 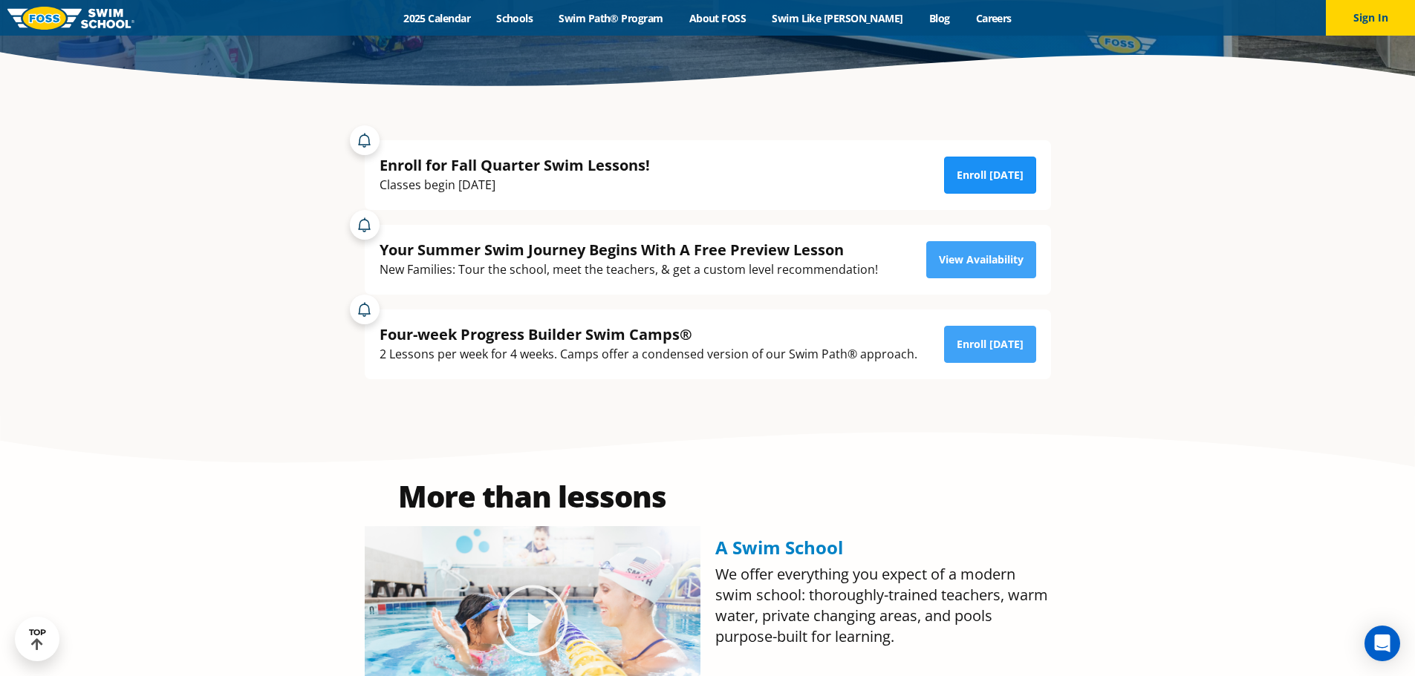 I want to click on div: Play Video about Olympian Regan Smith, FOSS, so click(x=532, y=621).